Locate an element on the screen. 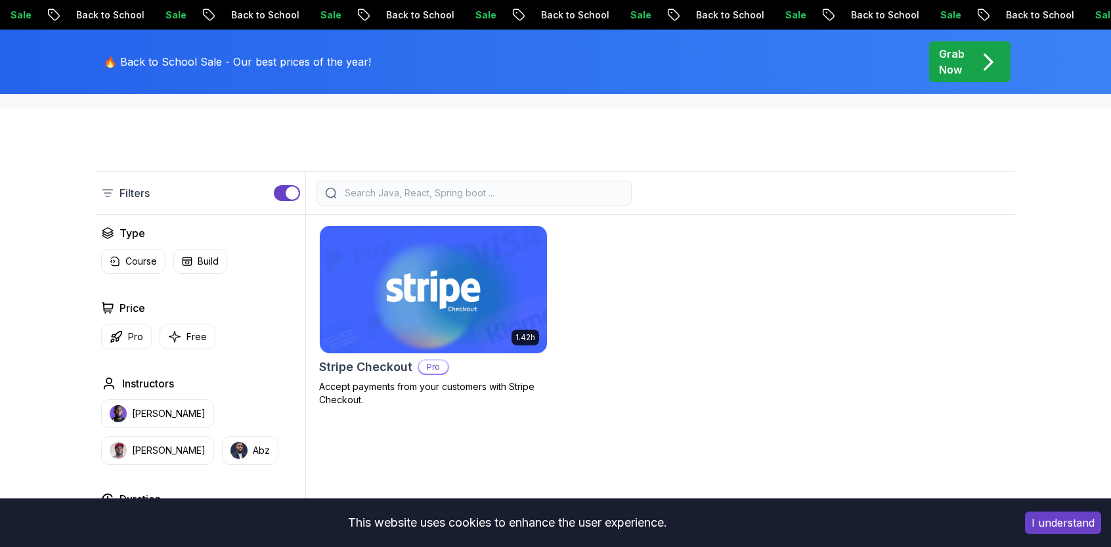  p: 1.42h is located at coordinates (525, 338).